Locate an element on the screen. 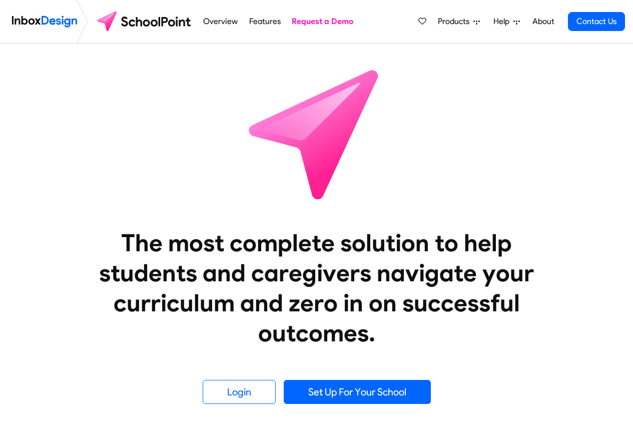  span: Help is located at coordinates (504, 22).